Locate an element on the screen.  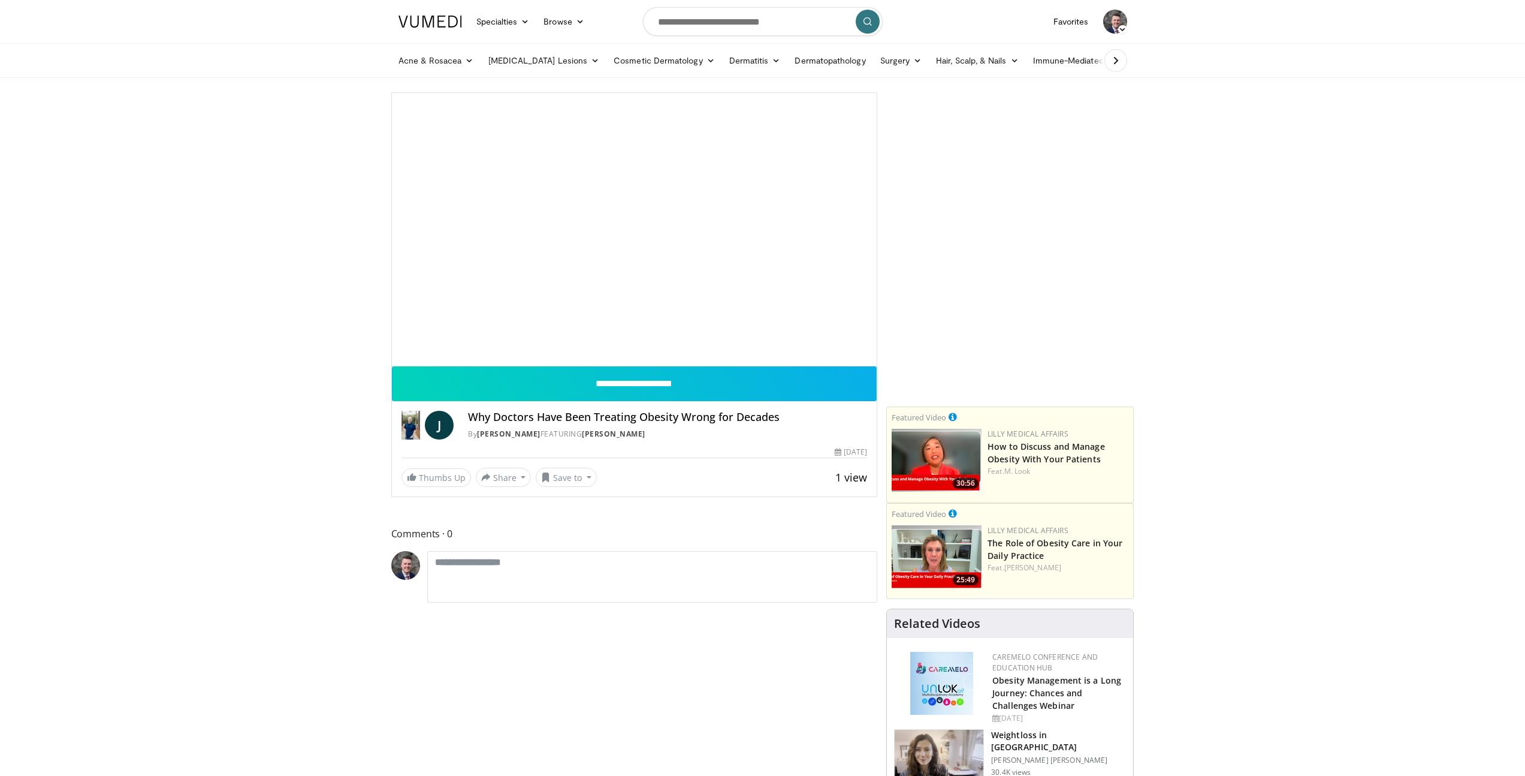
span: 30:56 is located at coordinates (966, 483).